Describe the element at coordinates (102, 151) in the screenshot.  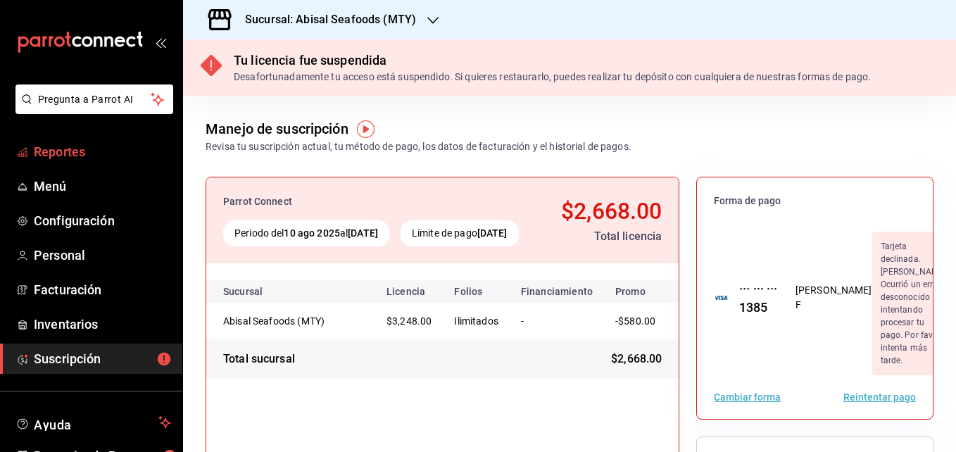
I see `span: Reportes` at that location.